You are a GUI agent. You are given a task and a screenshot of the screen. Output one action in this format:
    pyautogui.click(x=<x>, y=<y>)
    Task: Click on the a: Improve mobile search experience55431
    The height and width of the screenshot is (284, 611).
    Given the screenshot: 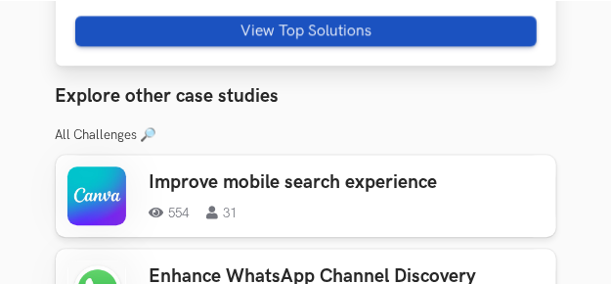 What is the action you would take?
    pyautogui.click(x=306, y=196)
    